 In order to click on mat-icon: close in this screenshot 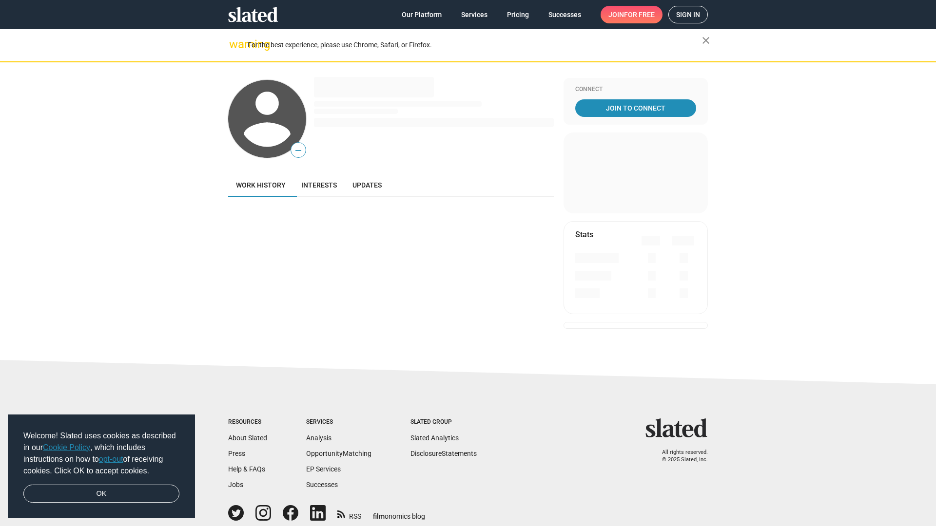, I will do `click(706, 40)`.